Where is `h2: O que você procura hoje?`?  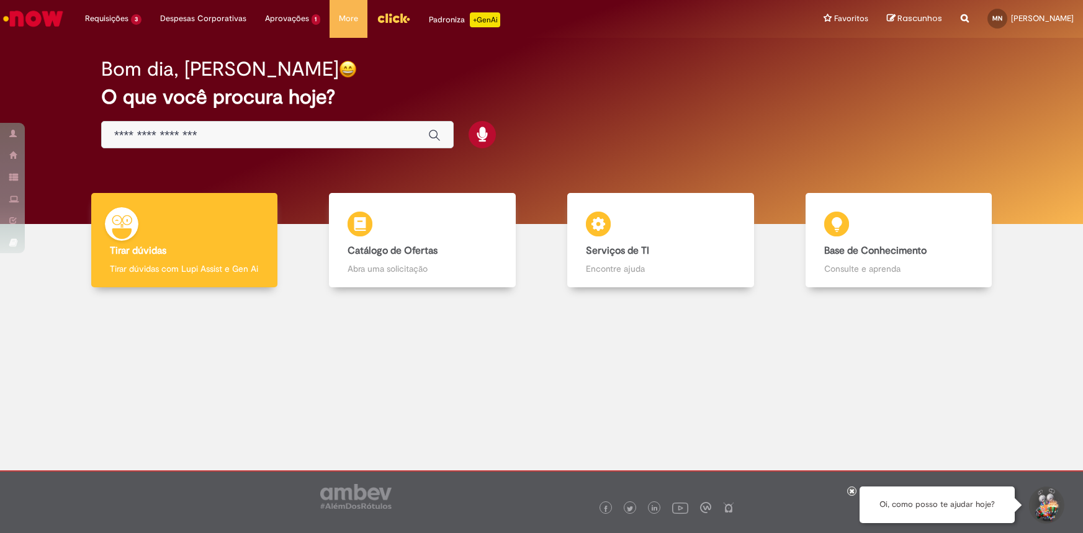 h2: O que você procura hoje? is located at coordinates (541, 97).